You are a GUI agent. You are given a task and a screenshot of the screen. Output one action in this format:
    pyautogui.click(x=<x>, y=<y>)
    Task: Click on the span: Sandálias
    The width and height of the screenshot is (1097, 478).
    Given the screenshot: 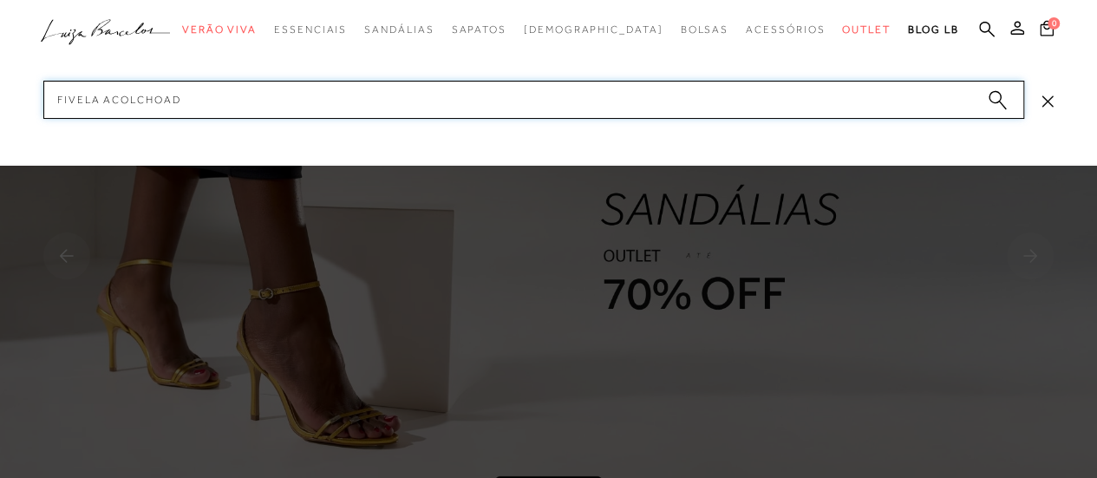 What is the action you would take?
    pyautogui.click(x=399, y=29)
    